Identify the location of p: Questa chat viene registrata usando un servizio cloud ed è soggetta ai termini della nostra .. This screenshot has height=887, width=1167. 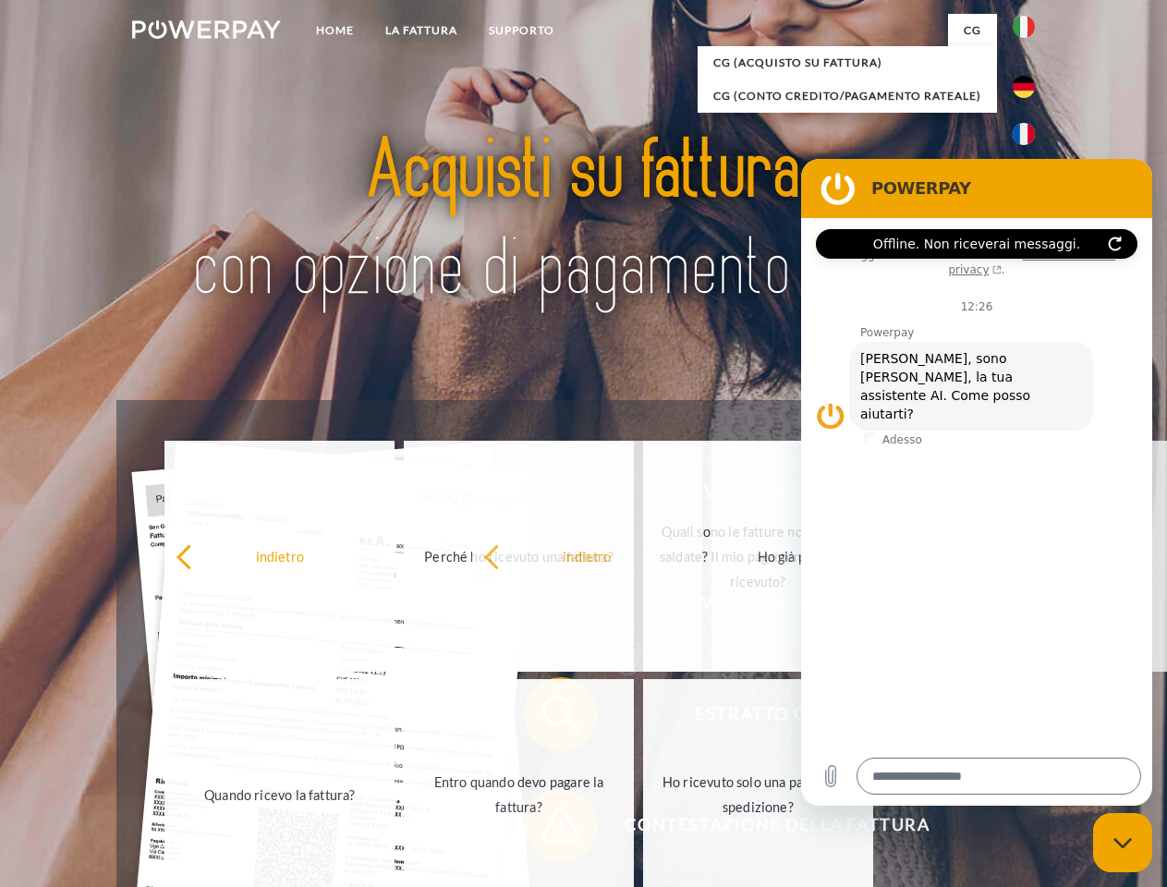
(176, 96).